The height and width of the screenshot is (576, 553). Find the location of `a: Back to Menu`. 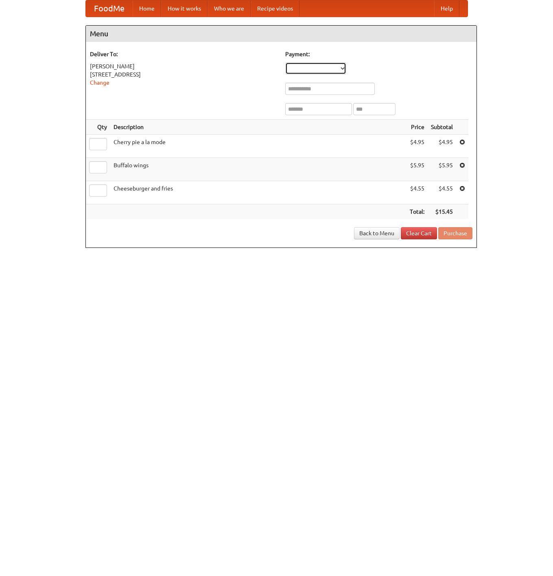

a: Back to Menu is located at coordinates (377, 233).